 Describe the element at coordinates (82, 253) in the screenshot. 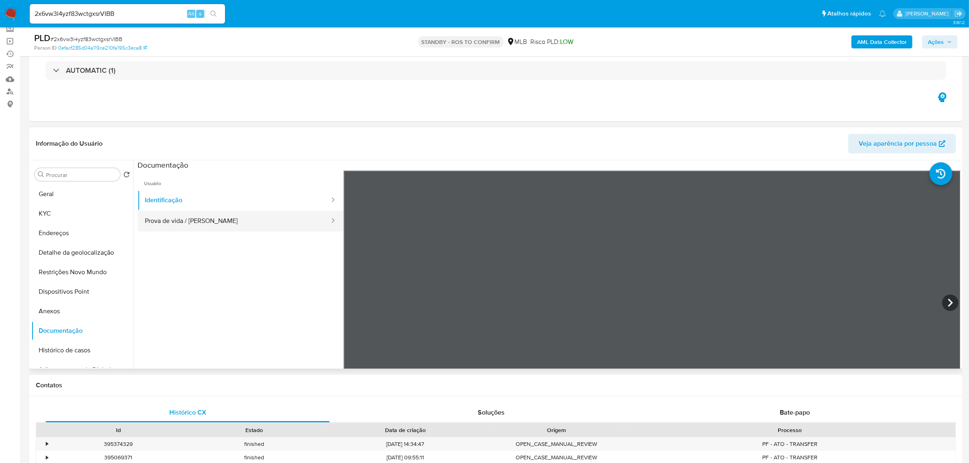

I see `button: Detalhe da geolocalização` at that location.